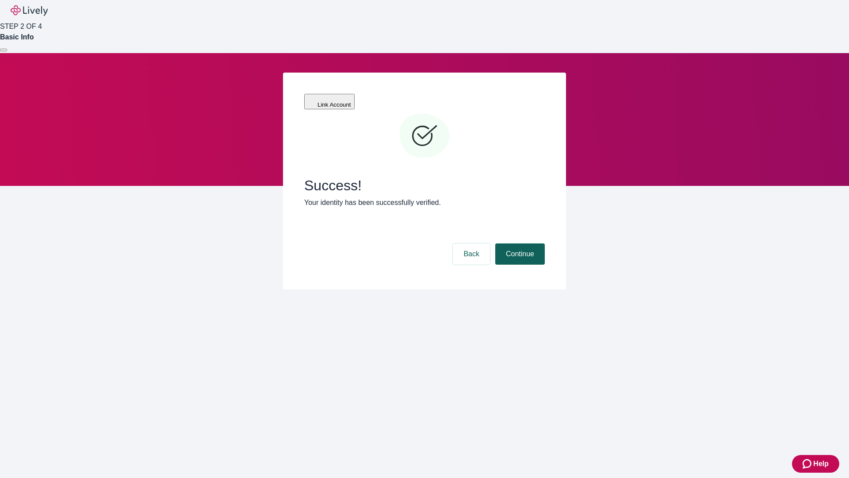 The image size is (849, 478). I want to click on span: Success!, so click(424, 185).